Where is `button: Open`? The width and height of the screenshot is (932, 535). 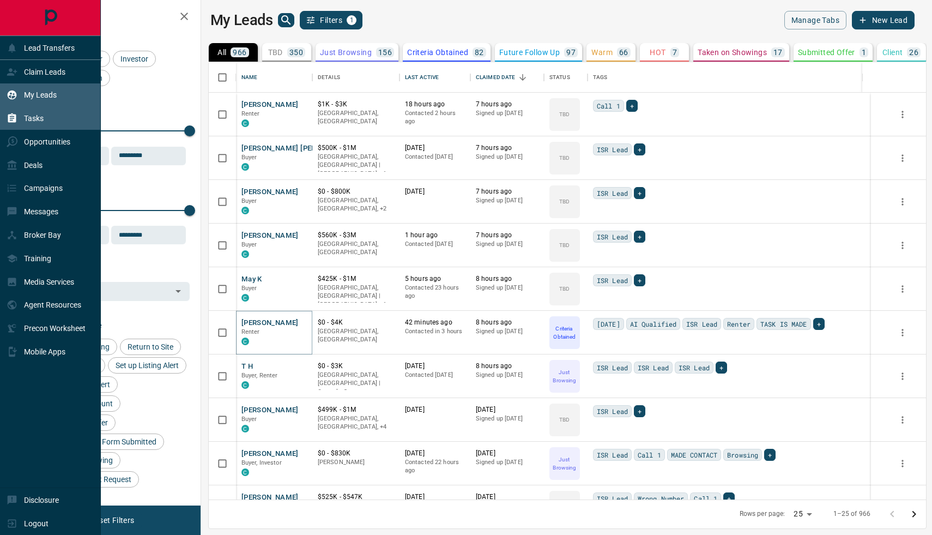
button: Open is located at coordinates (178, 291).